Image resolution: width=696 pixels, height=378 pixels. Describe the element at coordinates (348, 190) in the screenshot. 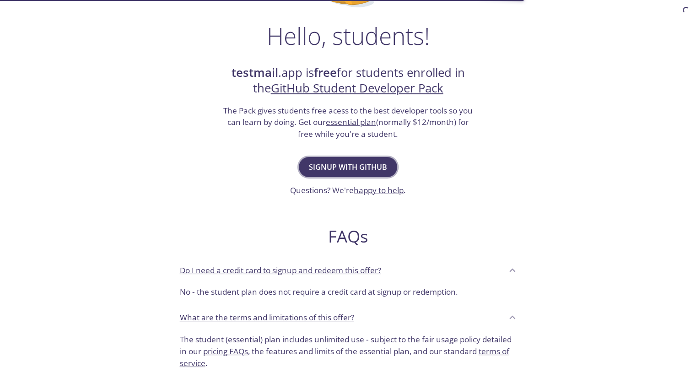

I see `h3: Questions? We're .` at that location.